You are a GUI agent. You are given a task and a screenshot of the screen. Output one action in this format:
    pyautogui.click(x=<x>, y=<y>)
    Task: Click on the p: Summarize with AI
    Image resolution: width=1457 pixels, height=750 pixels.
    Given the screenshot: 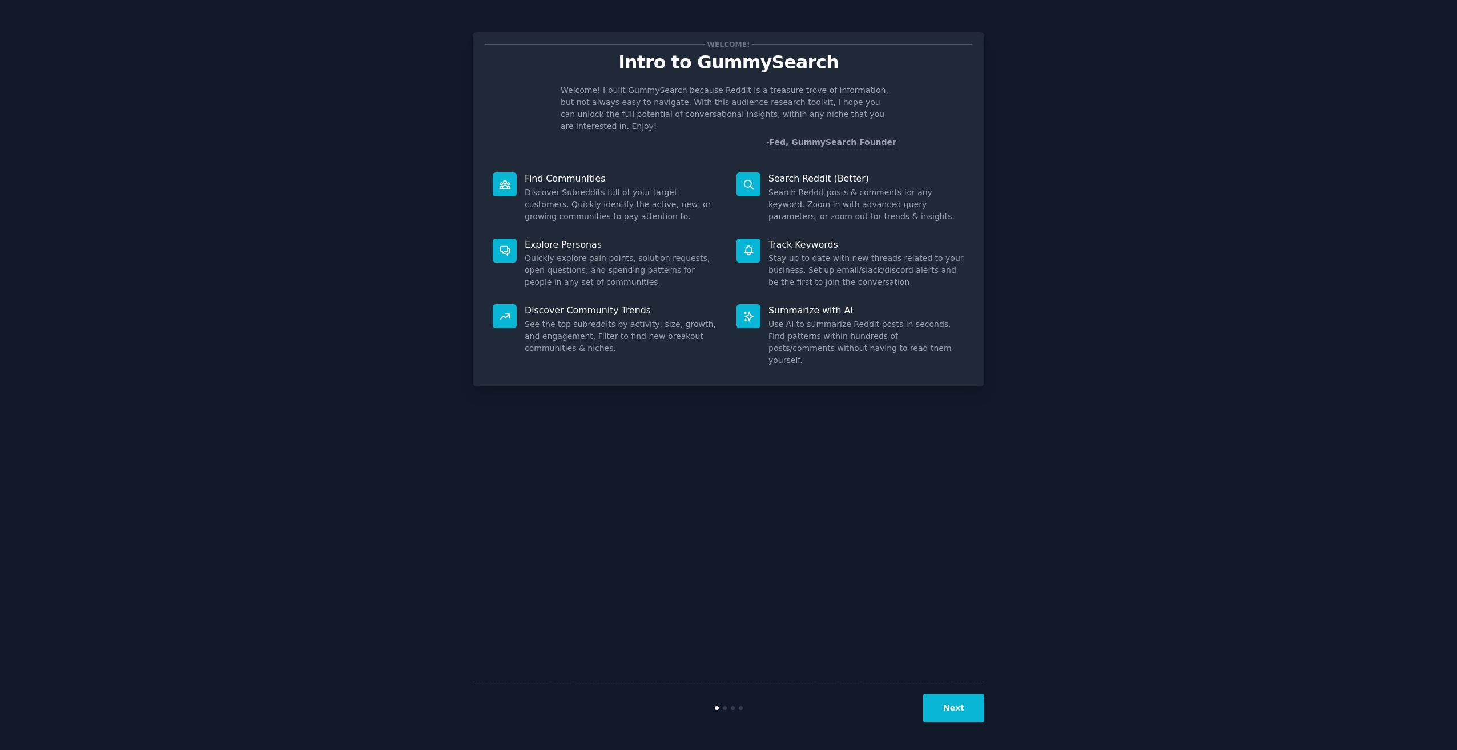 What is the action you would take?
    pyautogui.click(x=866, y=310)
    